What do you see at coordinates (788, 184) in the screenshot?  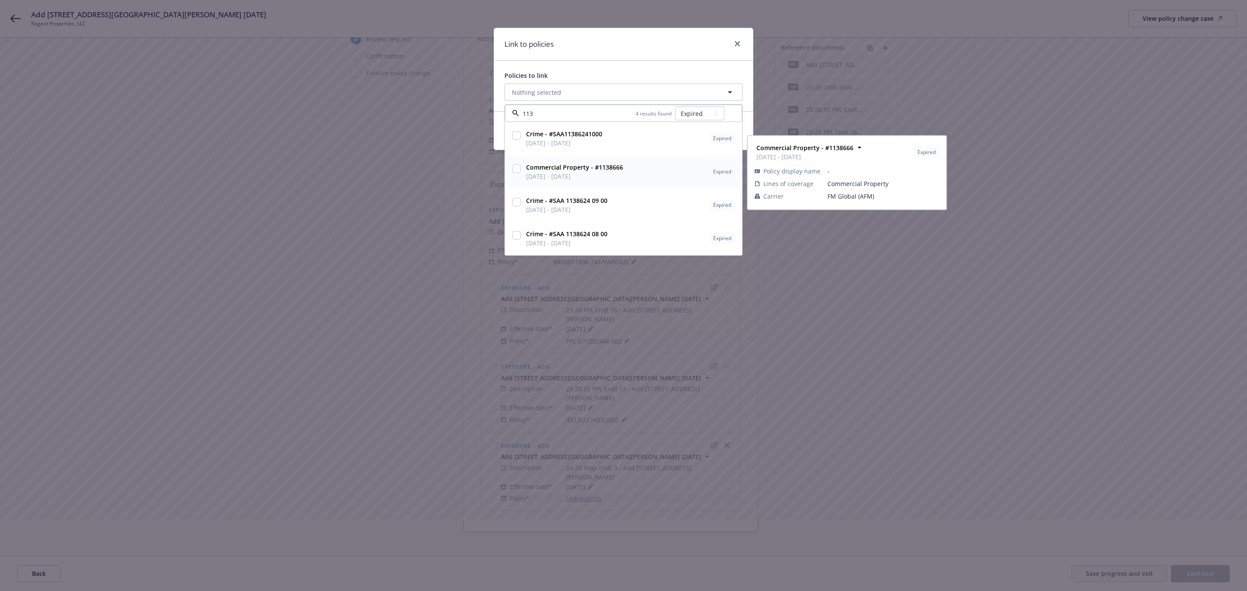 I see `span: Lines of coverage` at bounding box center [788, 184].